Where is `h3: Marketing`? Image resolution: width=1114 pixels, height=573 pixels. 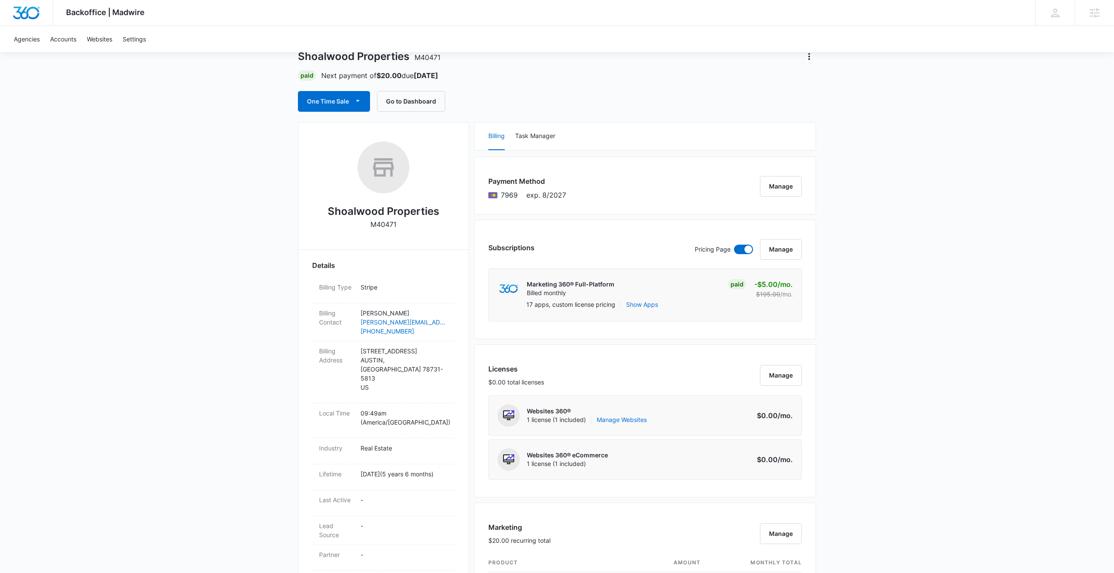
h3: Marketing is located at coordinates (519, 528).